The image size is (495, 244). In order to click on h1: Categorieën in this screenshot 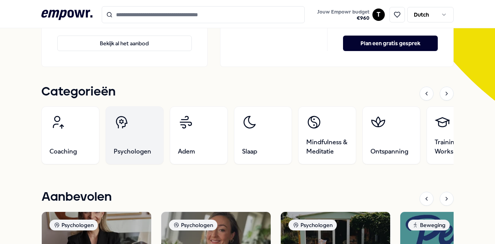, I will do `click(79, 92)`.